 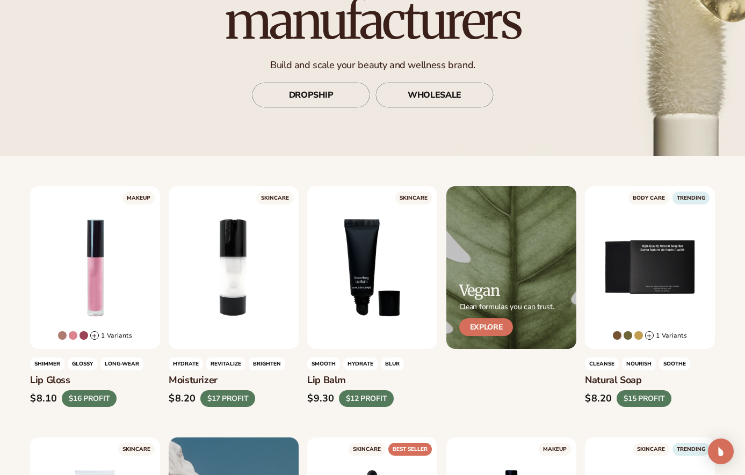 I want to click on h3: Lip Gloss, so click(x=95, y=381).